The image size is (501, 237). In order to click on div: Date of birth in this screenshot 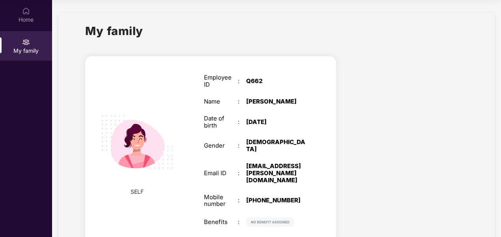, I will do `click(221, 122)`.